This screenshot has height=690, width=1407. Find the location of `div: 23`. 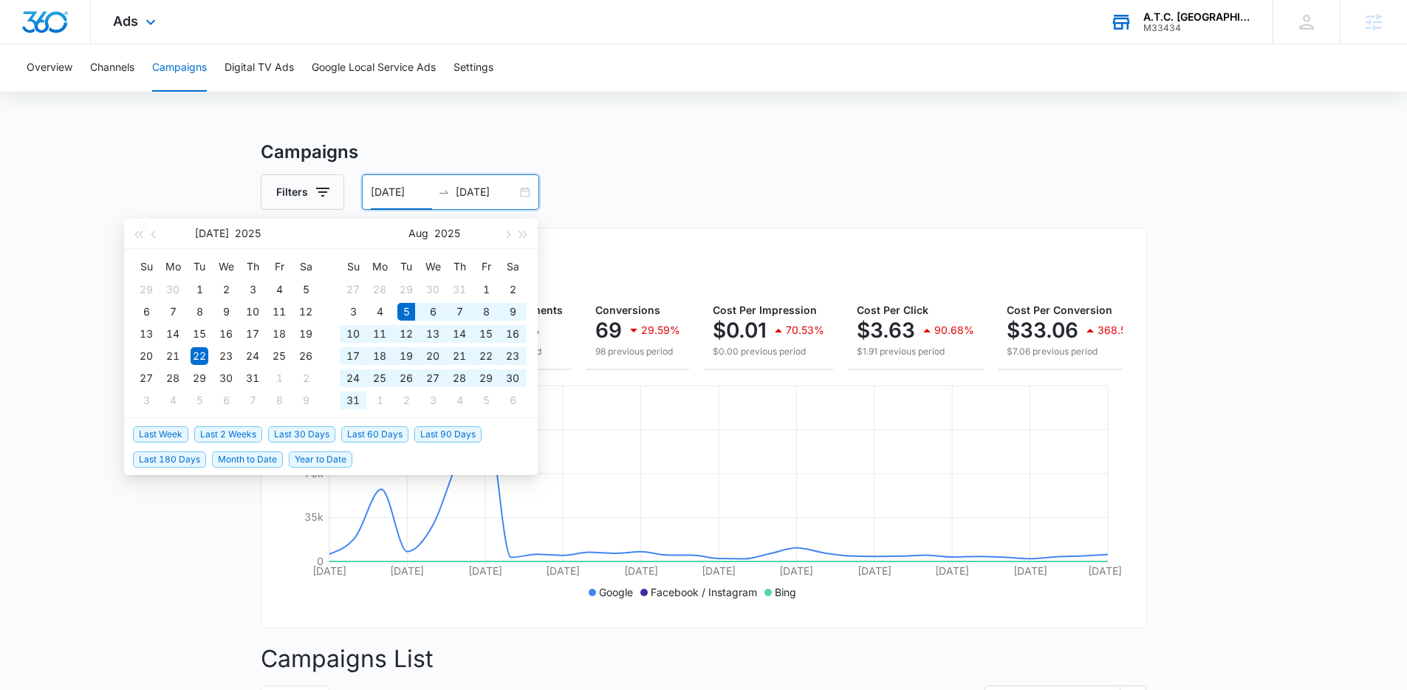

div: 23 is located at coordinates (512, 356).